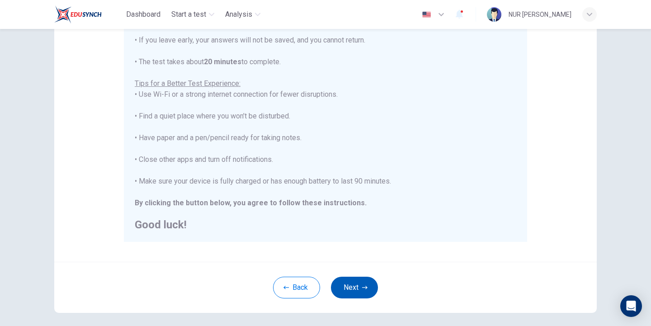  What do you see at coordinates (494, 14) in the screenshot?
I see `img: Profile picture` at bounding box center [494, 14].